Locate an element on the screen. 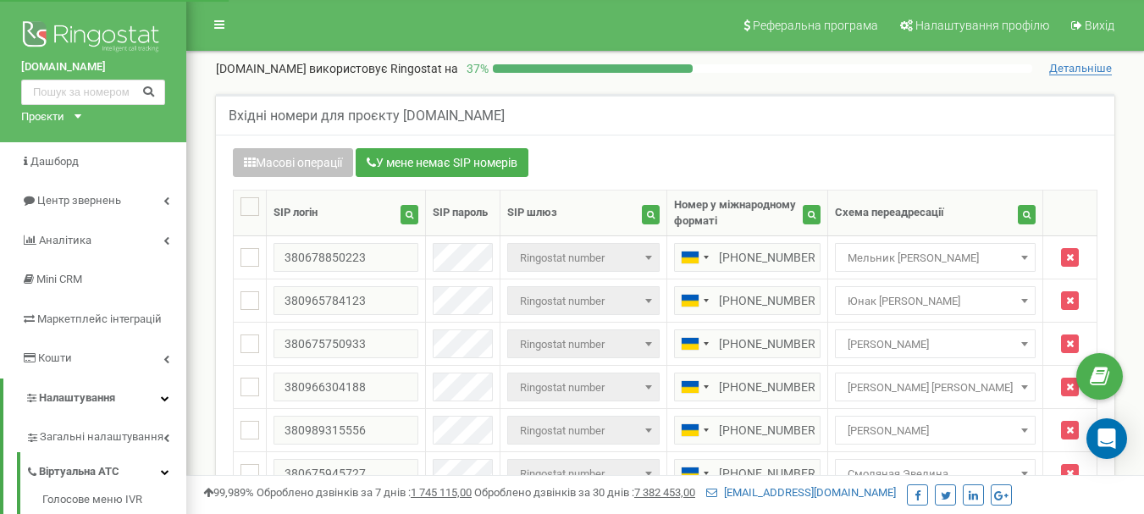 This screenshot has width=1144, height=514. a: Загальні налаштування is located at coordinates (106, 434).